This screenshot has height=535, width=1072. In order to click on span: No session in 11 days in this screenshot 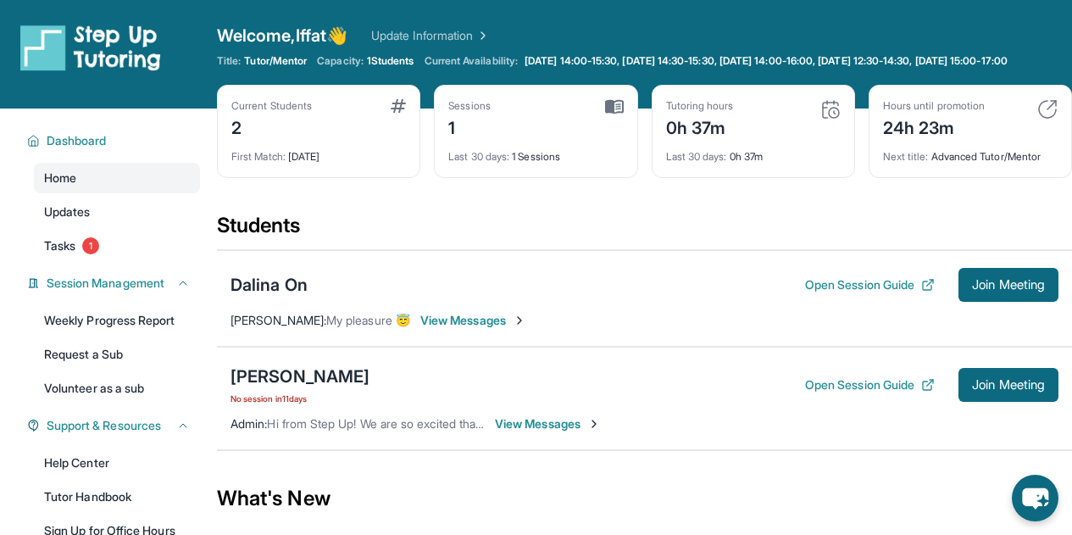, I will do `click(300, 398)`.